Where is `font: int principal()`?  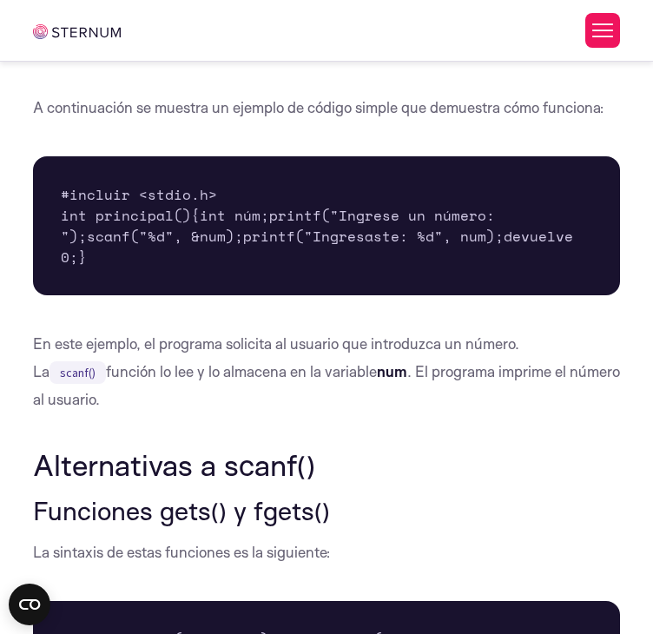
font: int principal() is located at coordinates (126, 216).